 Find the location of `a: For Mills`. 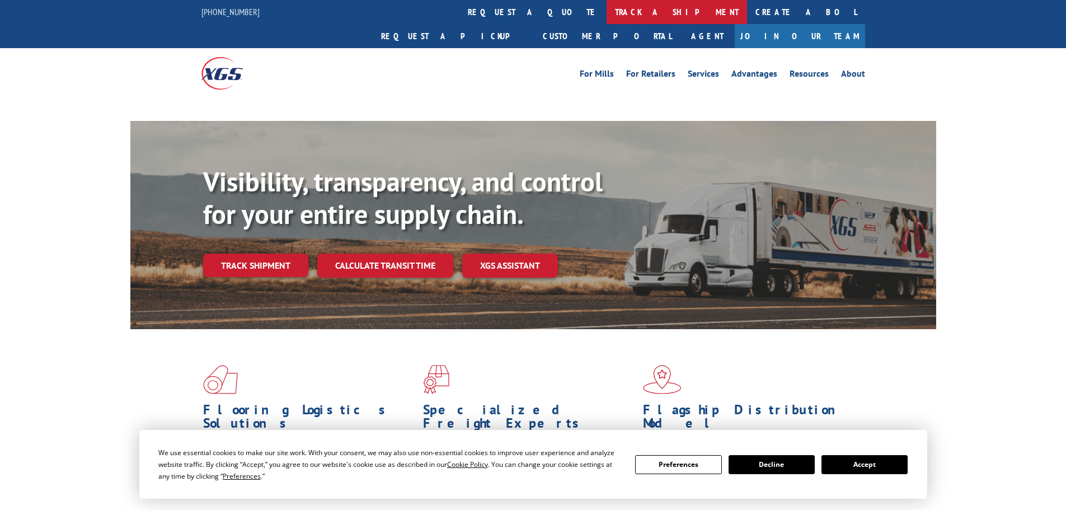

a: For Mills is located at coordinates (596, 76).